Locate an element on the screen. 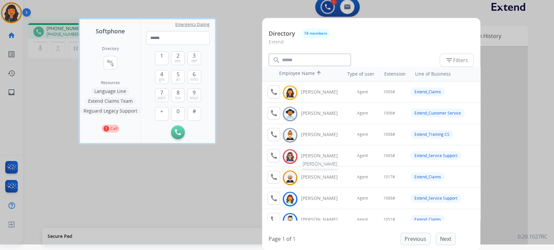 The image size is (554, 250). p: 0.20.1027RC is located at coordinates (533, 237).